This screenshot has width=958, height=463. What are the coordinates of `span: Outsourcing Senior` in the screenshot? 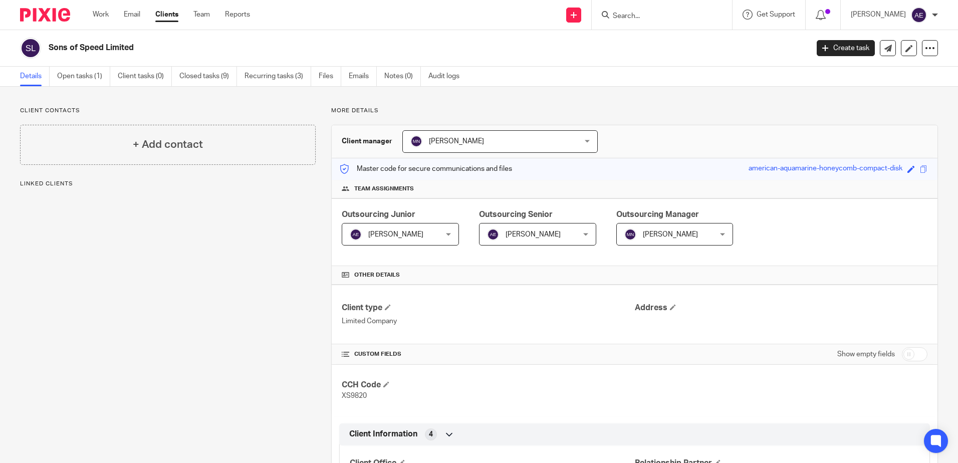 It's located at (516, 215).